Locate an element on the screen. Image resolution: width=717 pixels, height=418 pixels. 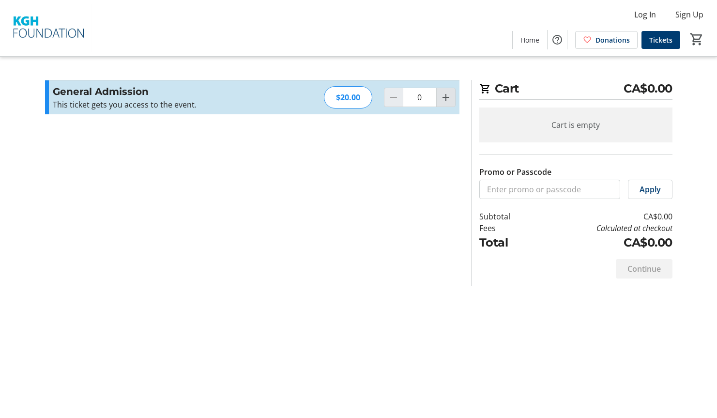
span: Sign Up is located at coordinates (690, 15).